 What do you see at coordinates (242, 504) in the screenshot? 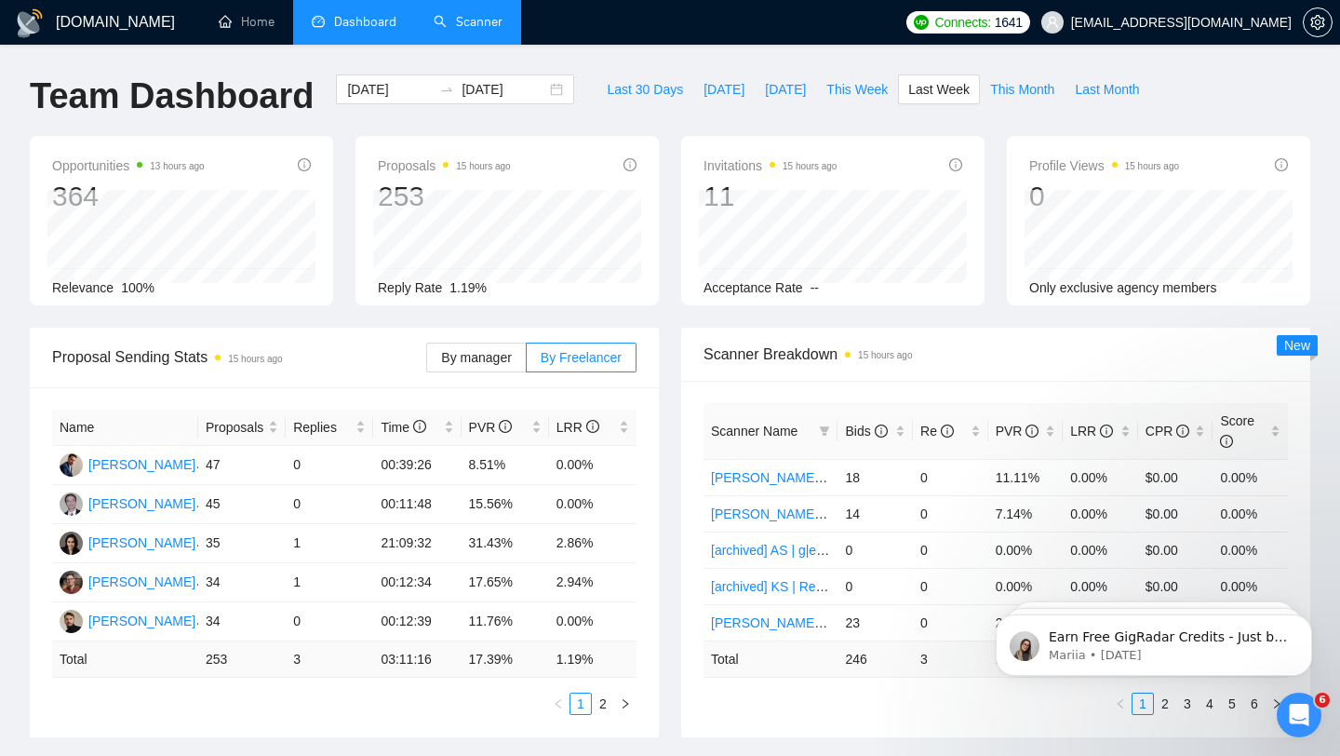
I see `td: 45` at bounding box center [242, 504].